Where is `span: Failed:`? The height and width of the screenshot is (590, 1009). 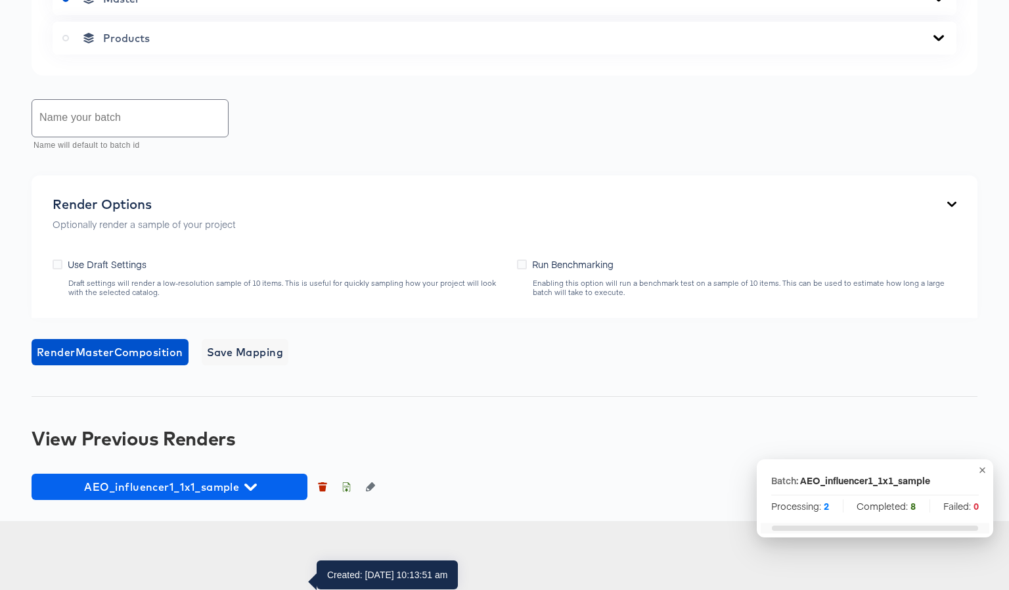 span: Failed: is located at coordinates (961, 506).